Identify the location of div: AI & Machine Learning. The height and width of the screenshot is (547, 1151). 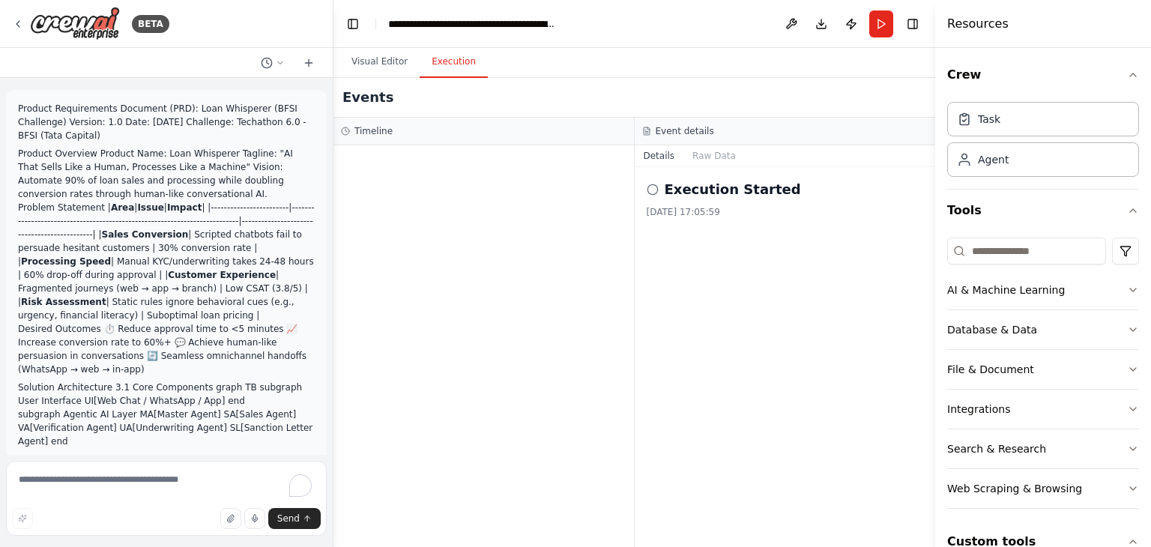
(1006, 290).